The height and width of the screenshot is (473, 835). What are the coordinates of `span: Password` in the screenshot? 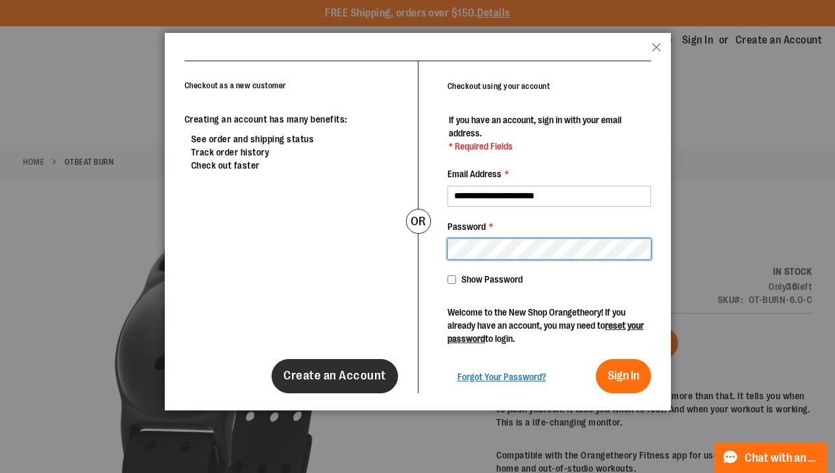 It's located at (466, 227).